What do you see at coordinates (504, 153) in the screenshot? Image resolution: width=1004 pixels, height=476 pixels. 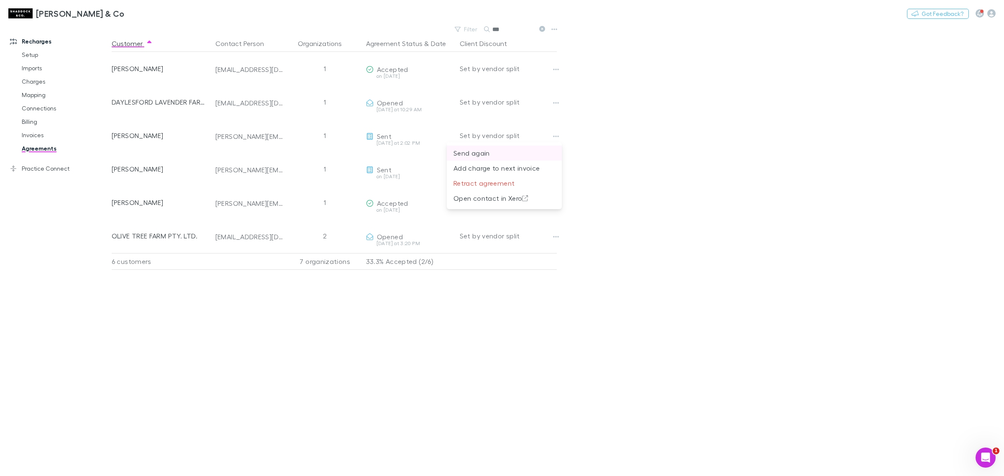 I see `p: Send again` at bounding box center [504, 153].